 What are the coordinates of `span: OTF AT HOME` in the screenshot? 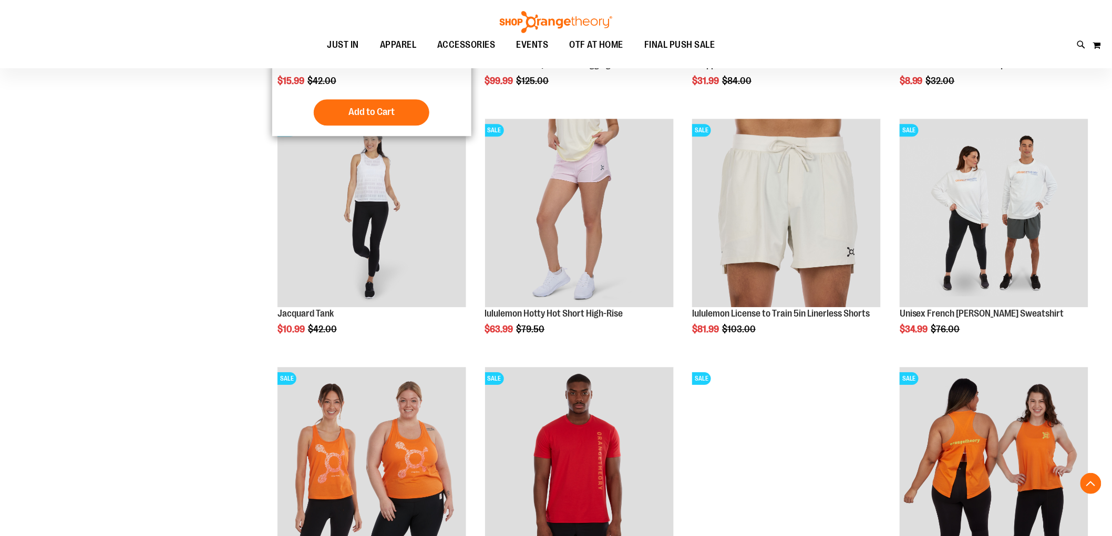 It's located at (596, 45).